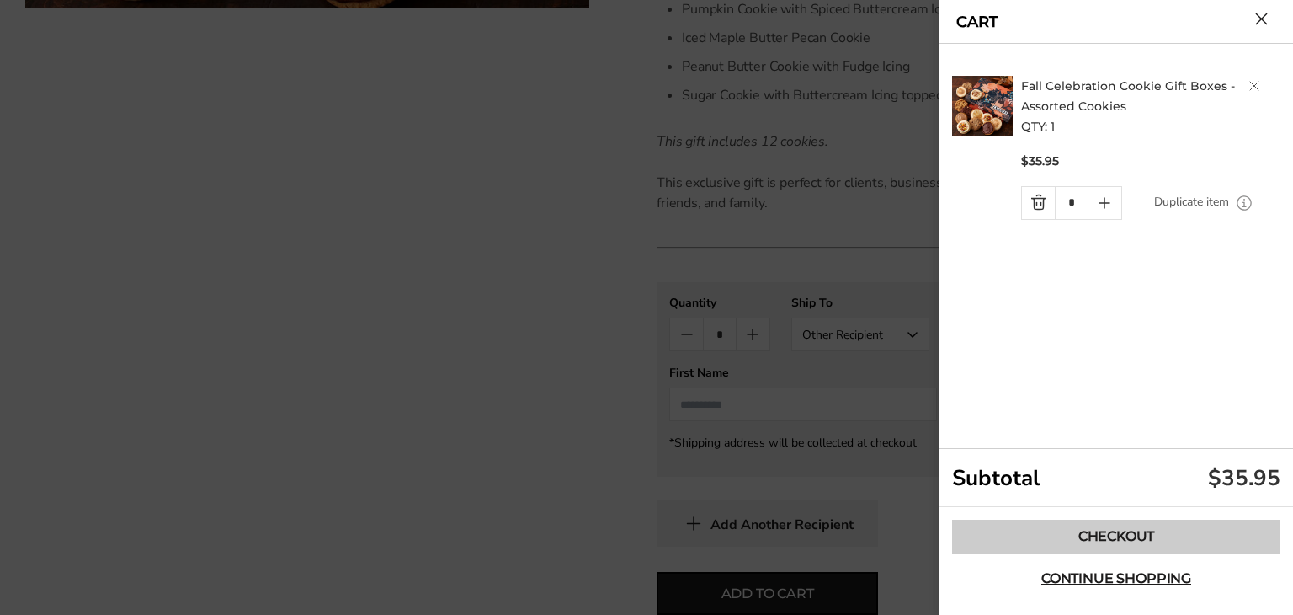 This screenshot has width=1293, height=615. Describe the element at coordinates (1117, 536) in the screenshot. I see `a: Checkout` at that location.